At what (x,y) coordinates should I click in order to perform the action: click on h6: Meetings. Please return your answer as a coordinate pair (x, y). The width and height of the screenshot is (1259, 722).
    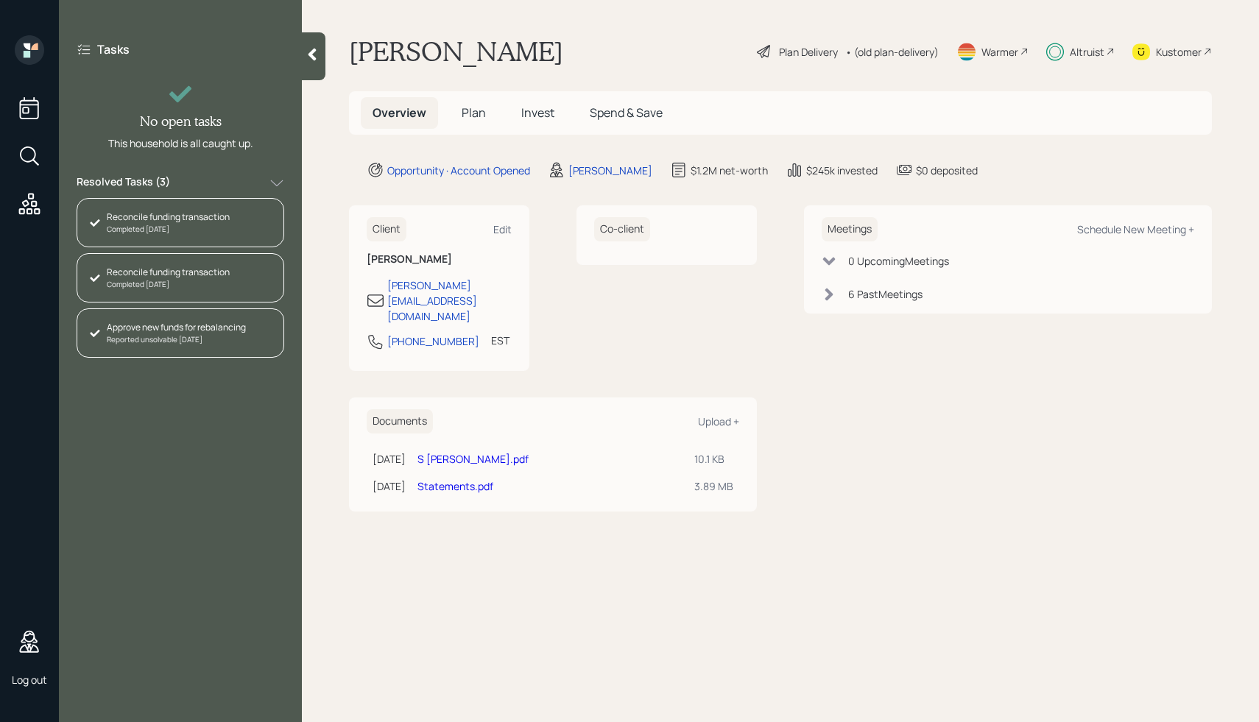
    Looking at the image, I should click on (849, 229).